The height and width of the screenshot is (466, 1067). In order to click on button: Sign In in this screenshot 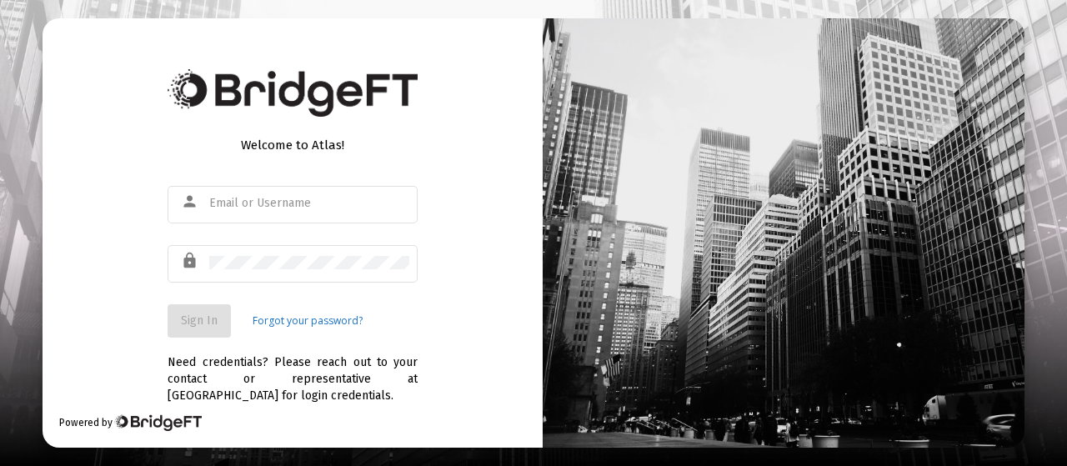, I will do `click(199, 321)`.